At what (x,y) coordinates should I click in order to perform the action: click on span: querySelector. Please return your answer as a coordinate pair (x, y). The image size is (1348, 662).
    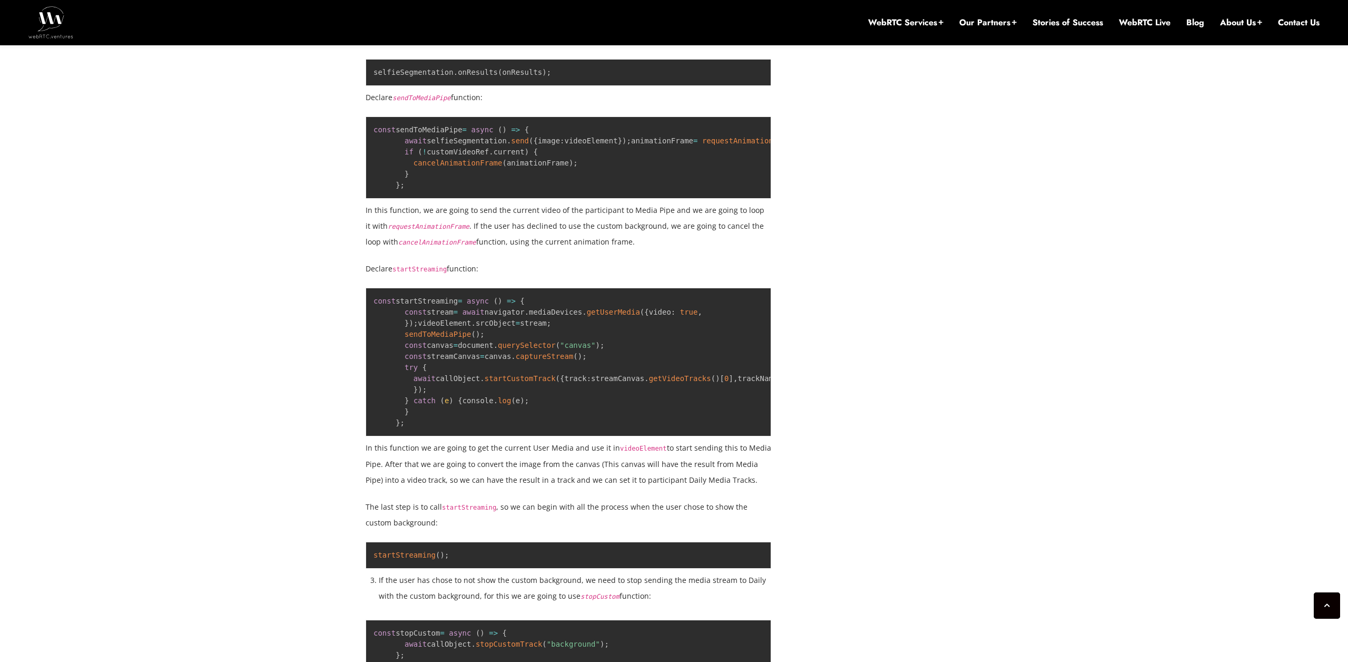
    Looking at the image, I should click on (527, 345).